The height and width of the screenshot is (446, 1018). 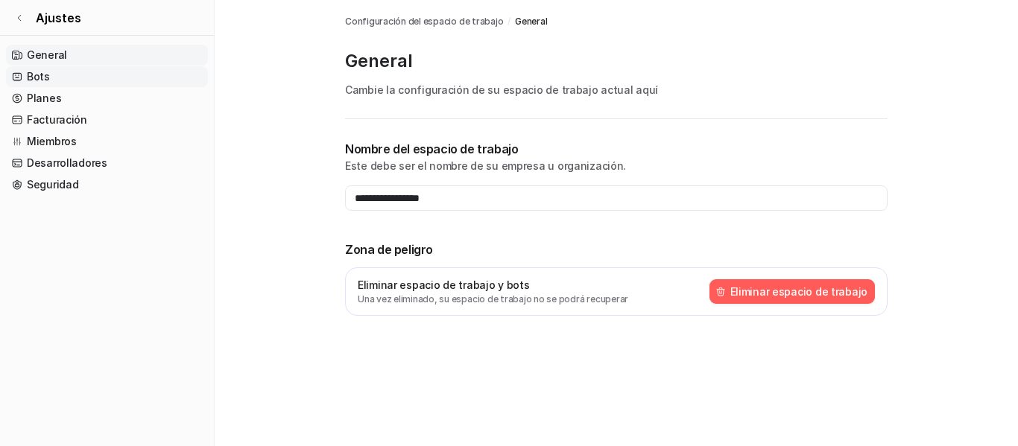 I want to click on a: Configuración del espacio de trabajo, so click(x=424, y=22).